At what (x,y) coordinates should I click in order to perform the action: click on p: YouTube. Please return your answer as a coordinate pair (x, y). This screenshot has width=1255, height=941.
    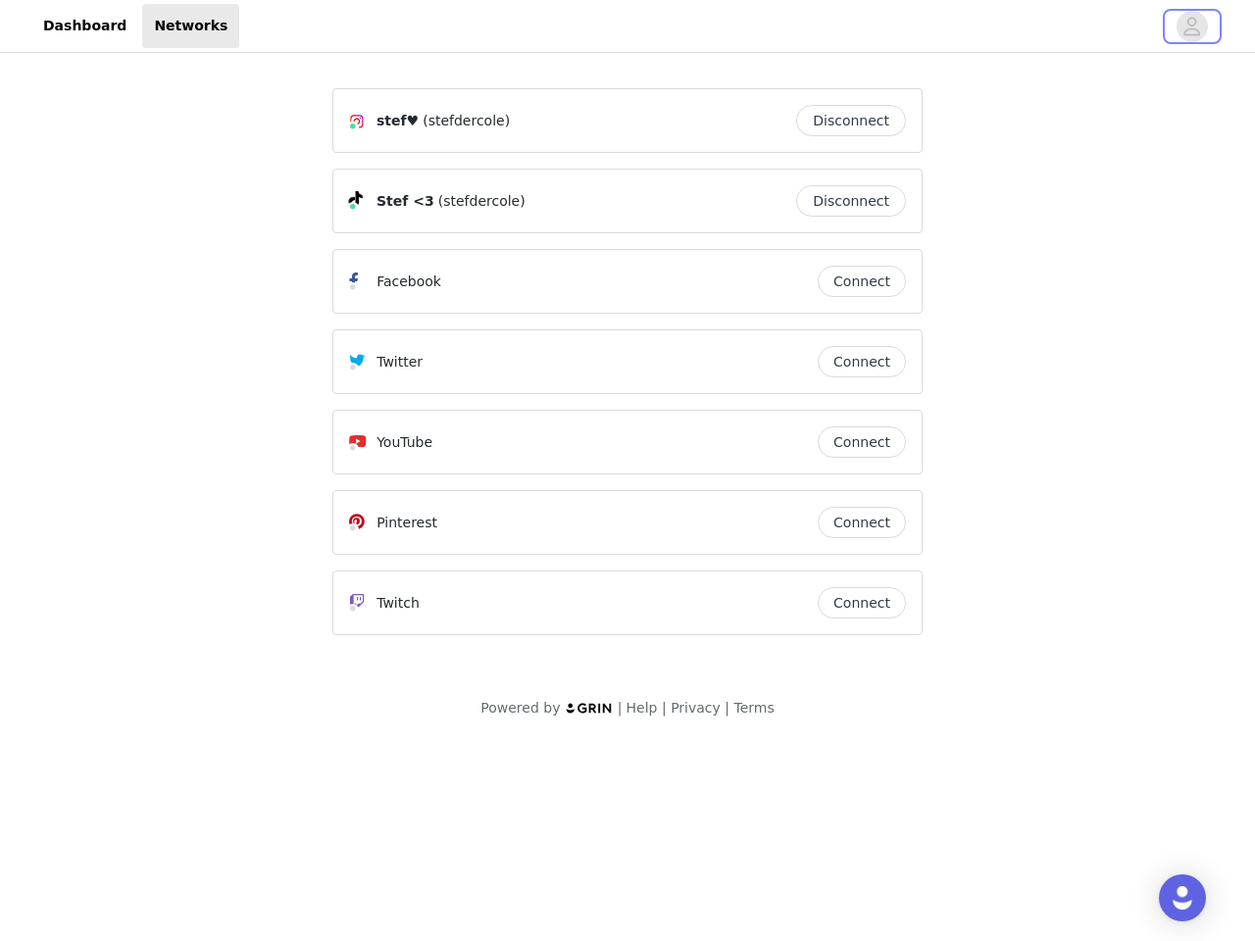
    Looking at the image, I should click on (404, 442).